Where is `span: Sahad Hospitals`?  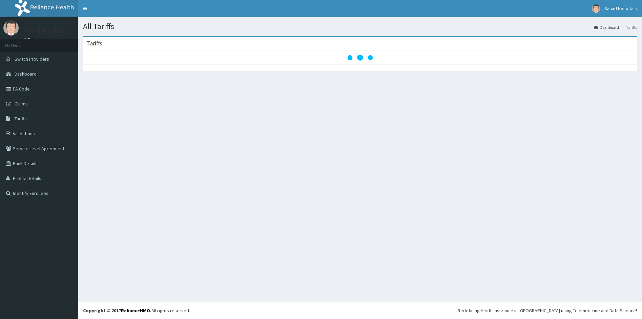
span: Sahad Hospitals is located at coordinates (621, 8).